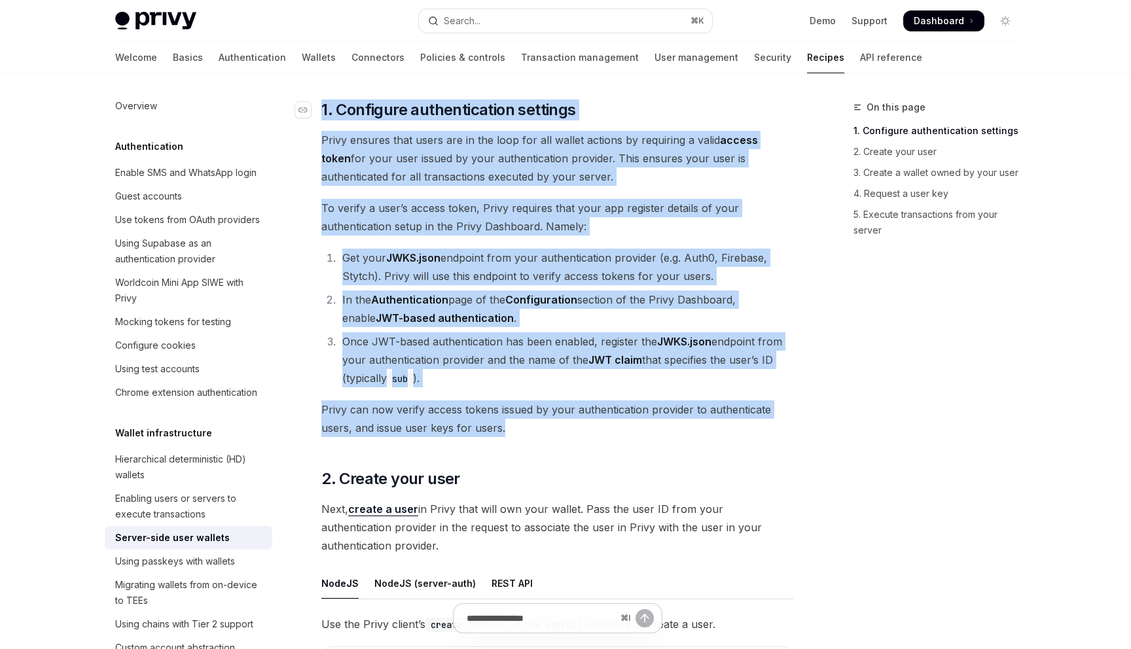 This screenshot has width=1131, height=649. I want to click on a: Use tokens from OAuth providers, so click(188, 220).